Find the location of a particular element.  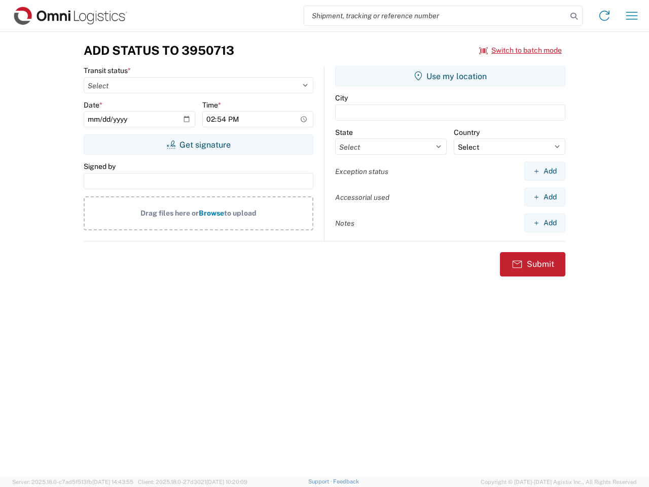

button: Switch to batch mode is located at coordinates (520, 50).